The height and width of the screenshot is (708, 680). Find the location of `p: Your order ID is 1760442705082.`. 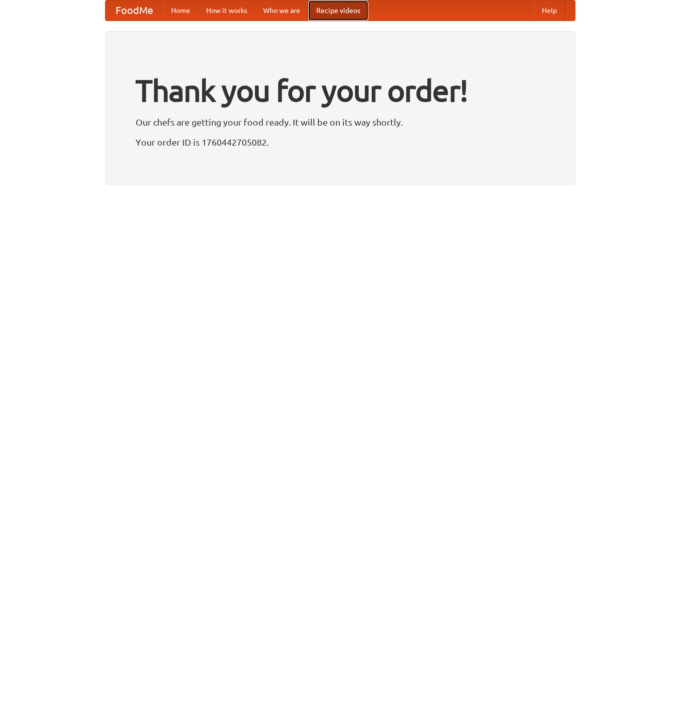

p: Your order ID is 1760442705082. is located at coordinates (340, 142).